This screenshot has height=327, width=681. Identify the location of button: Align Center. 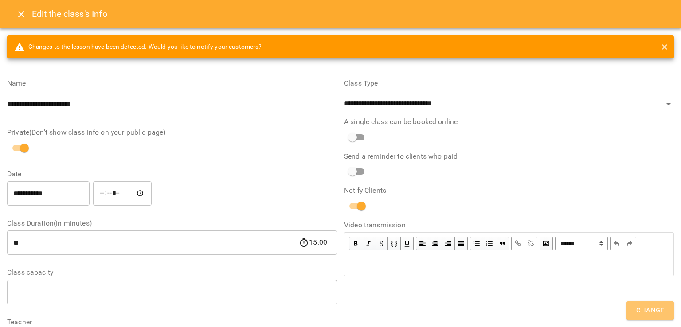
(435, 244).